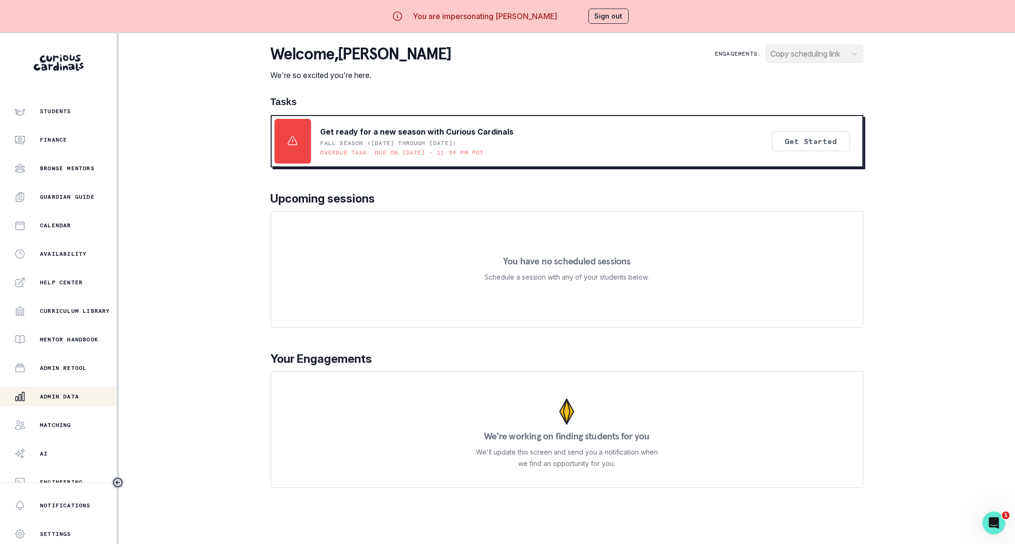  I want to click on p: Calendar, so click(56, 225).